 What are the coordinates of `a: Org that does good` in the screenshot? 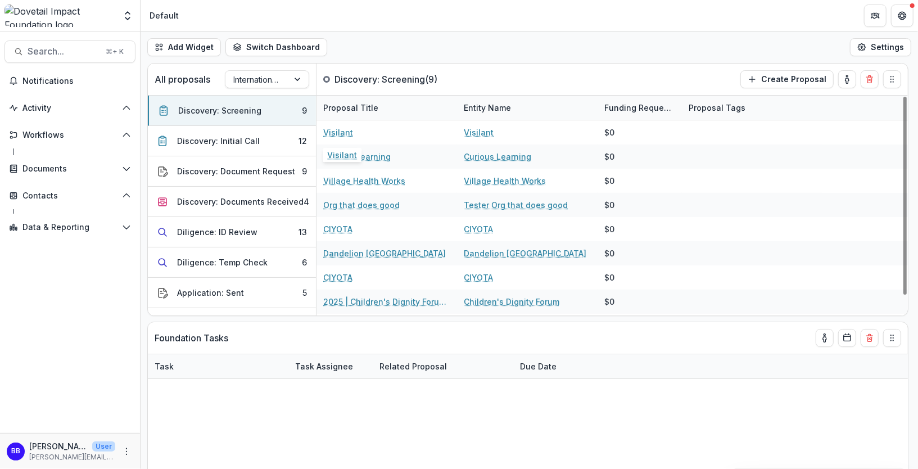 It's located at (361, 205).